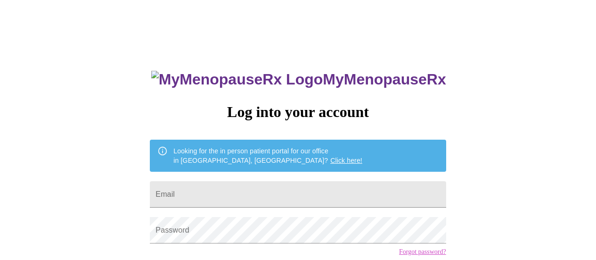 The height and width of the screenshot is (260, 596). Describe the element at coordinates (346, 160) in the screenshot. I see `a: Click here!` at that location.